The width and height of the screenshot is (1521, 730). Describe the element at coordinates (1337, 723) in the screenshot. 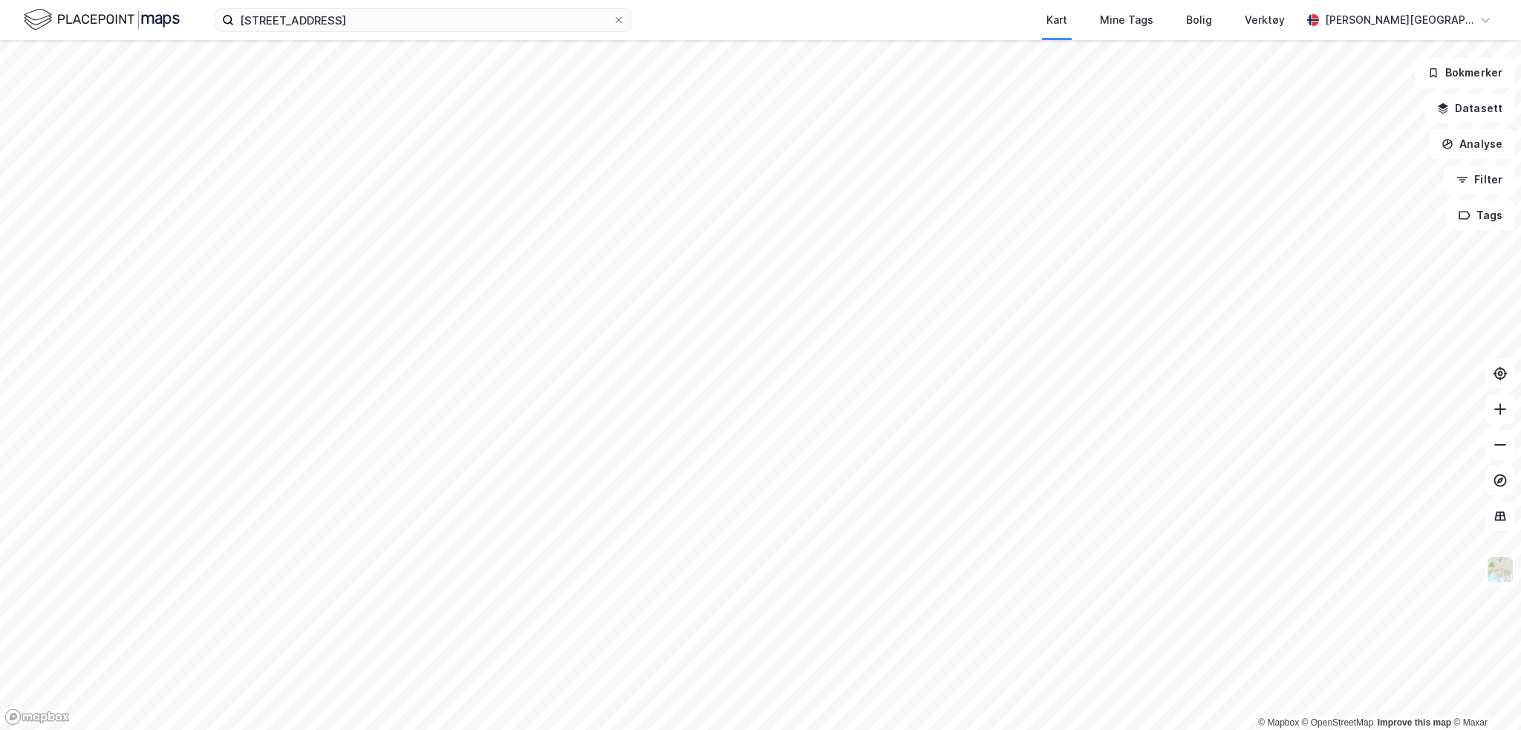

I see `a: OpenStreetMap` at that location.